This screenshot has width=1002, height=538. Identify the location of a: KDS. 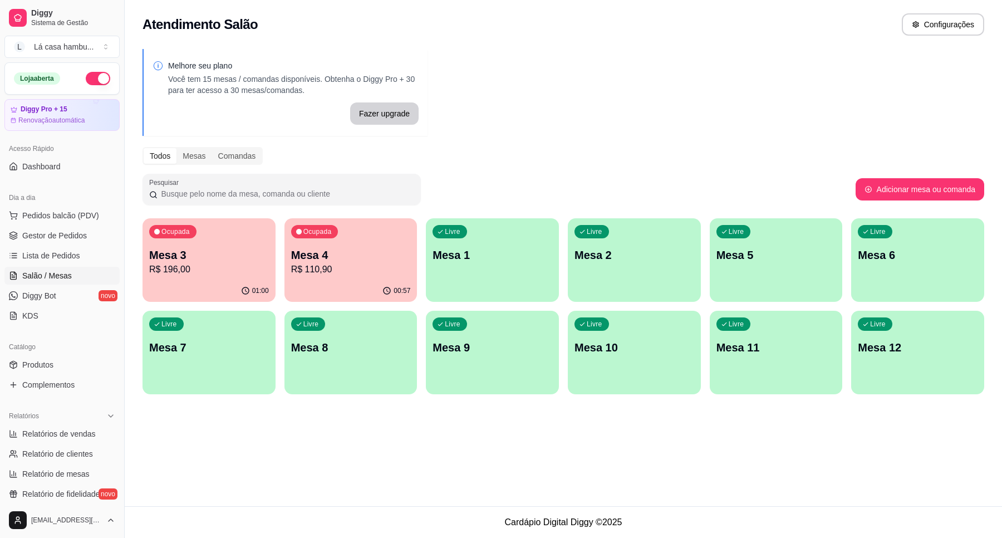
(62, 316).